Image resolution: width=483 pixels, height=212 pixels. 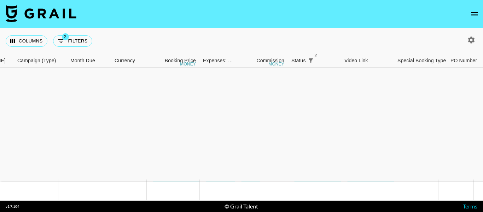 I want to click on a: Aspire, so click(x=250, y=185).